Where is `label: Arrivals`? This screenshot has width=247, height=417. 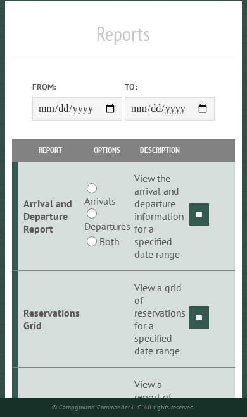 label: Arrivals is located at coordinates (100, 201).